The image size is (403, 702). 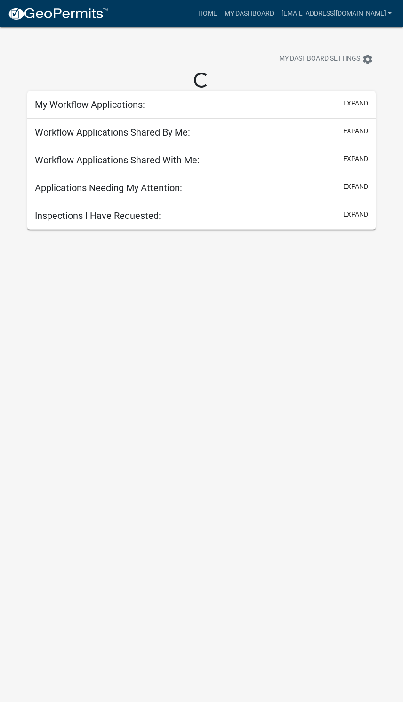 What do you see at coordinates (326, 59) in the screenshot?
I see `button: My Dashboard Settingssettings` at bounding box center [326, 59].